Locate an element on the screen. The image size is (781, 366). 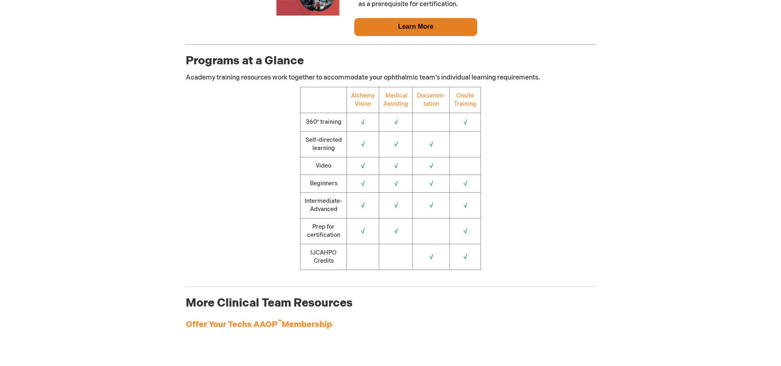
td: Self-directed learning is located at coordinates (324, 144).